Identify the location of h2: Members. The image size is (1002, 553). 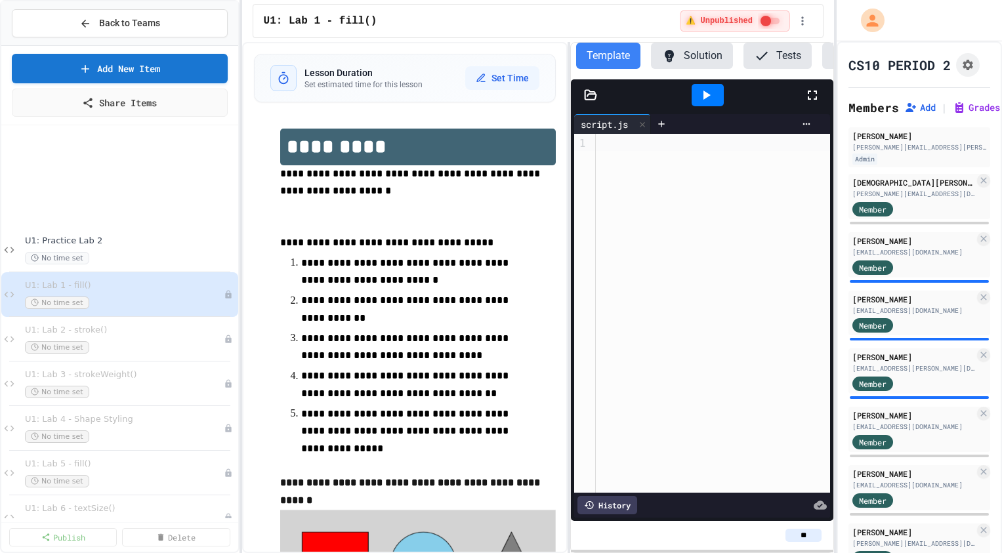
(874, 108).